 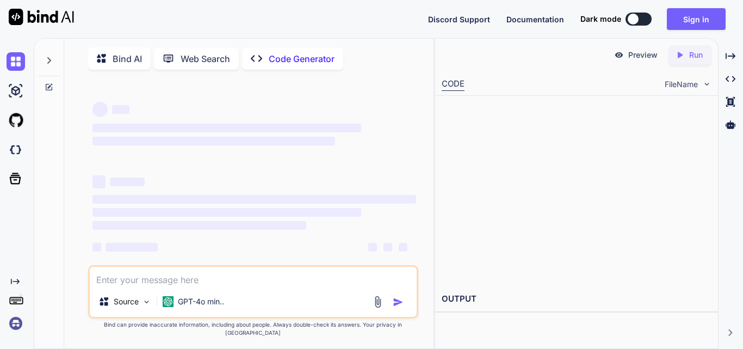 What do you see at coordinates (16, 61) in the screenshot?
I see `img: chat` at bounding box center [16, 61].